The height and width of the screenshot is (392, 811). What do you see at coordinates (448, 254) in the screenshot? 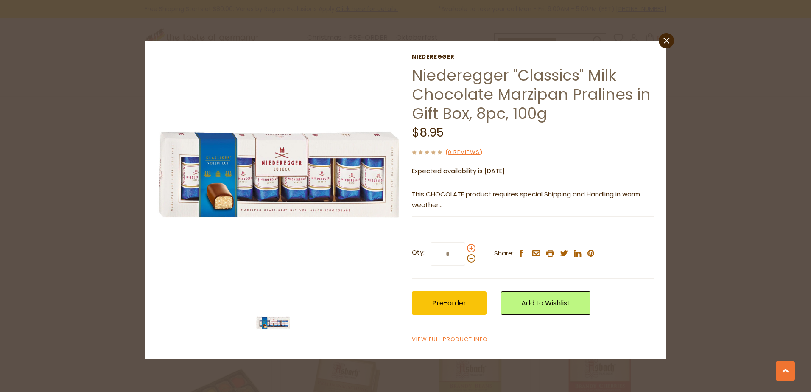
I see `input: Qty:` at bounding box center [448, 254].